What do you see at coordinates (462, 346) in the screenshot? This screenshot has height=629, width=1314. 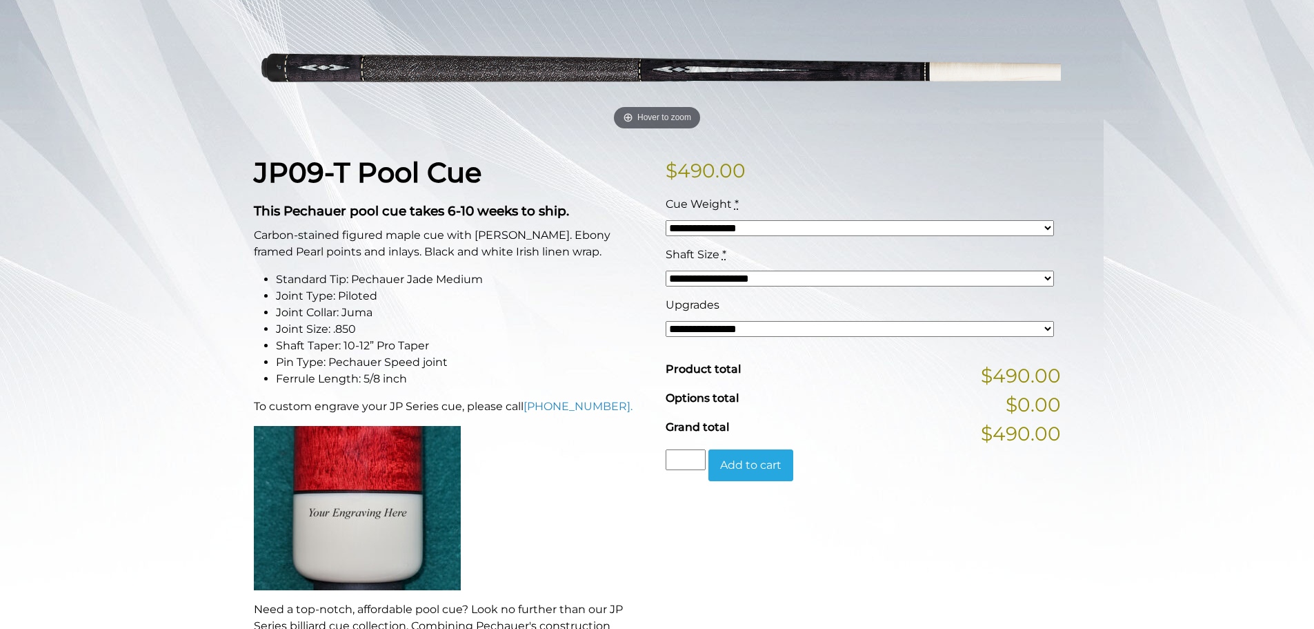 I see `li: Shaft Taper: 10-12” Pro Taper` at bounding box center [462, 346].